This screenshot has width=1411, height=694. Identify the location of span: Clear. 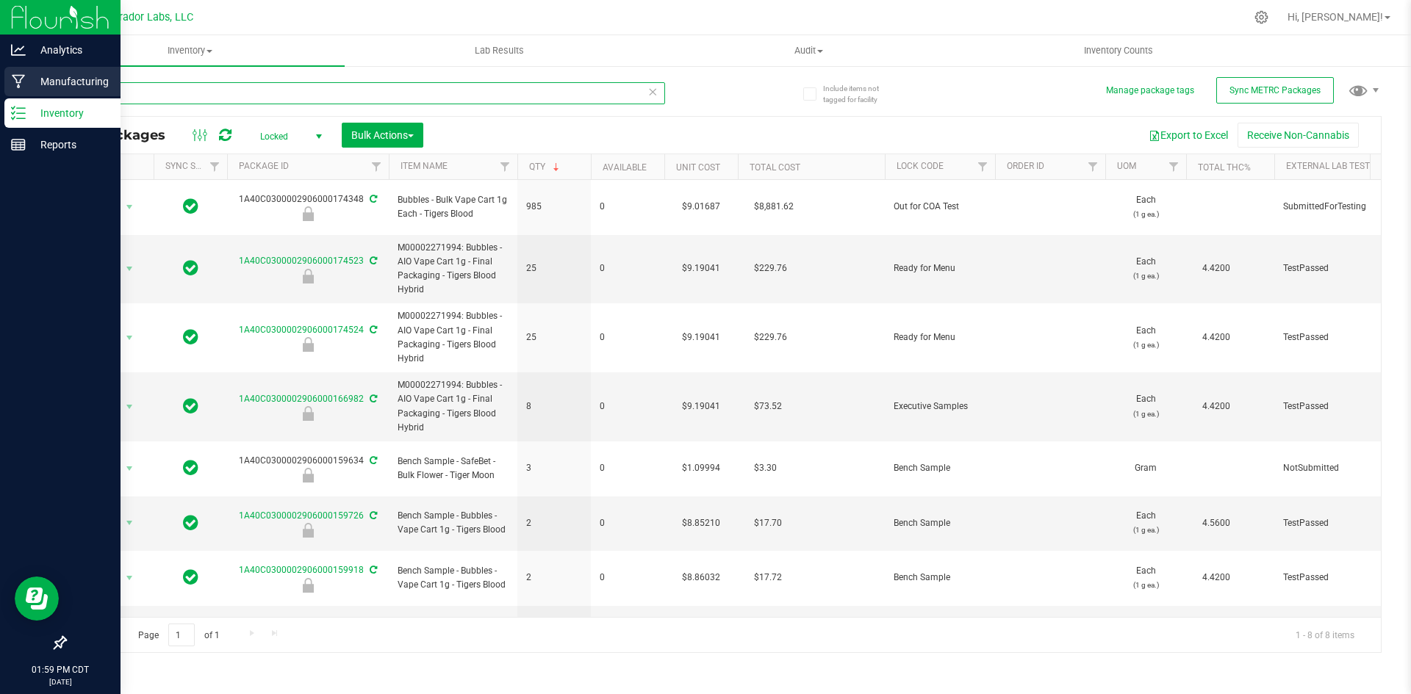
(652, 92).